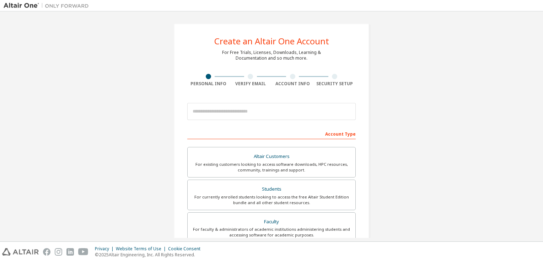  What do you see at coordinates (272, 200) in the screenshot?
I see `div: For currently enrolled students looking to access the free Altair Student Edition bundle and all ...` at bounding box center [272, 200].